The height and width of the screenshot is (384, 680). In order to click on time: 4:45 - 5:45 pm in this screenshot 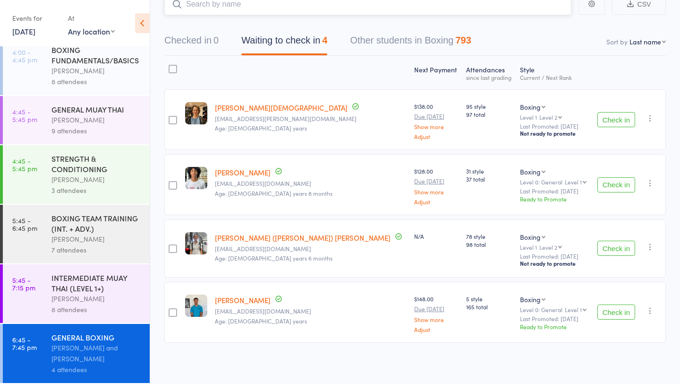, I will do `click(25, 164)`.